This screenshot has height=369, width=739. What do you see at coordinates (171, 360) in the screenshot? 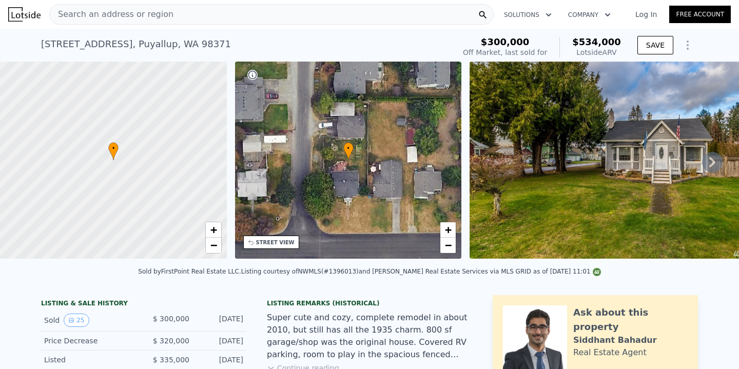
I see `span: $ 335,000` at bounding box center [171, 360].